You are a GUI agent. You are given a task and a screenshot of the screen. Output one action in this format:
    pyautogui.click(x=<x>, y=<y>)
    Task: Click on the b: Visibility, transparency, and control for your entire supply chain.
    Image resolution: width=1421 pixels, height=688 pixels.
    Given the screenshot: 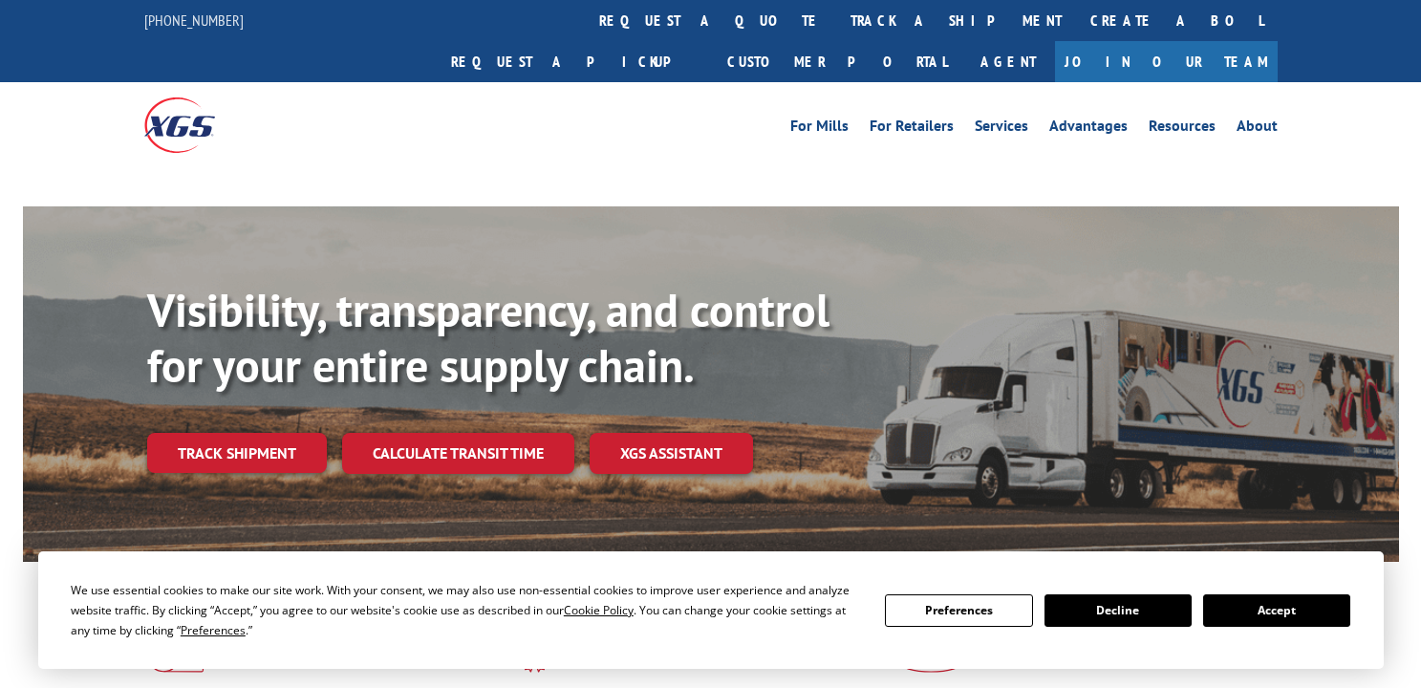 What is the action you would take?
    pyautogui.click(x=488, y=337)
    